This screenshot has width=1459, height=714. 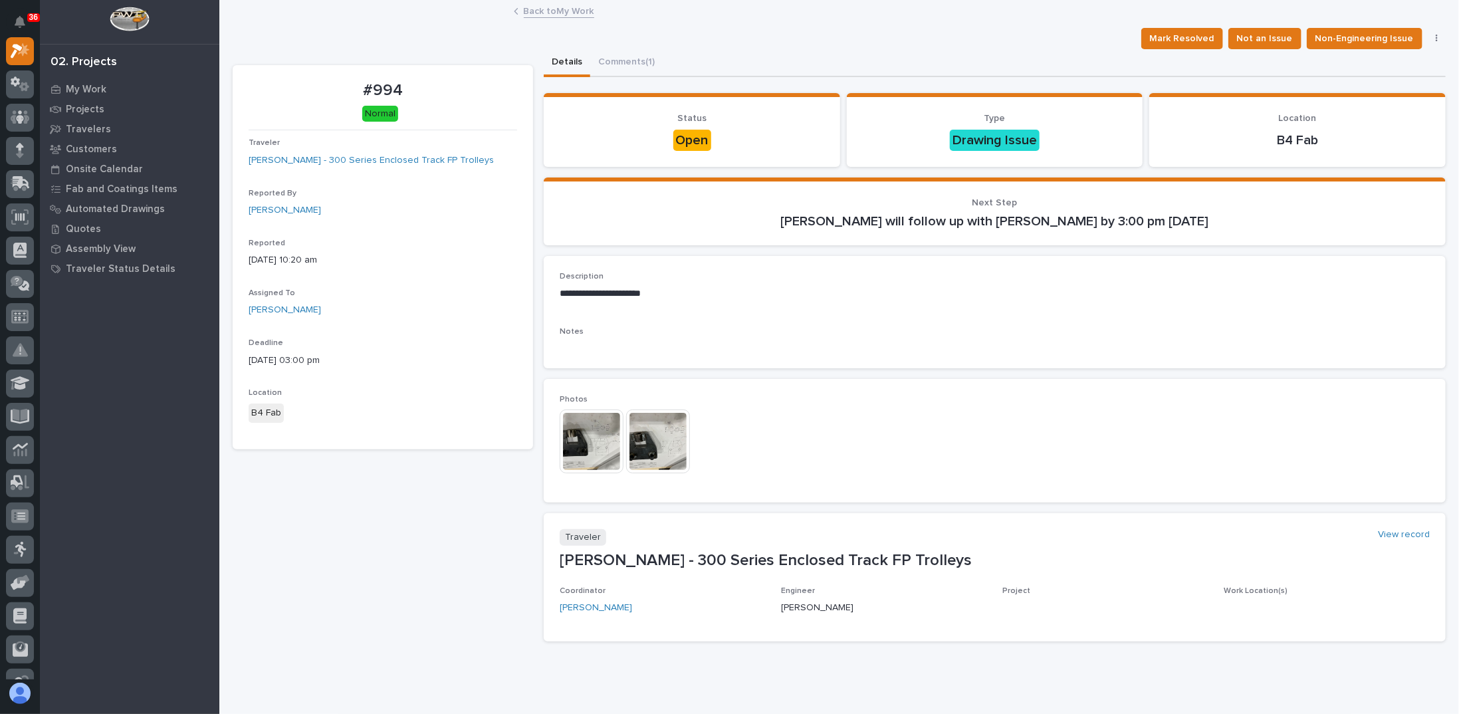 I want to click on button: Notifications, so click(x=20, y=22).